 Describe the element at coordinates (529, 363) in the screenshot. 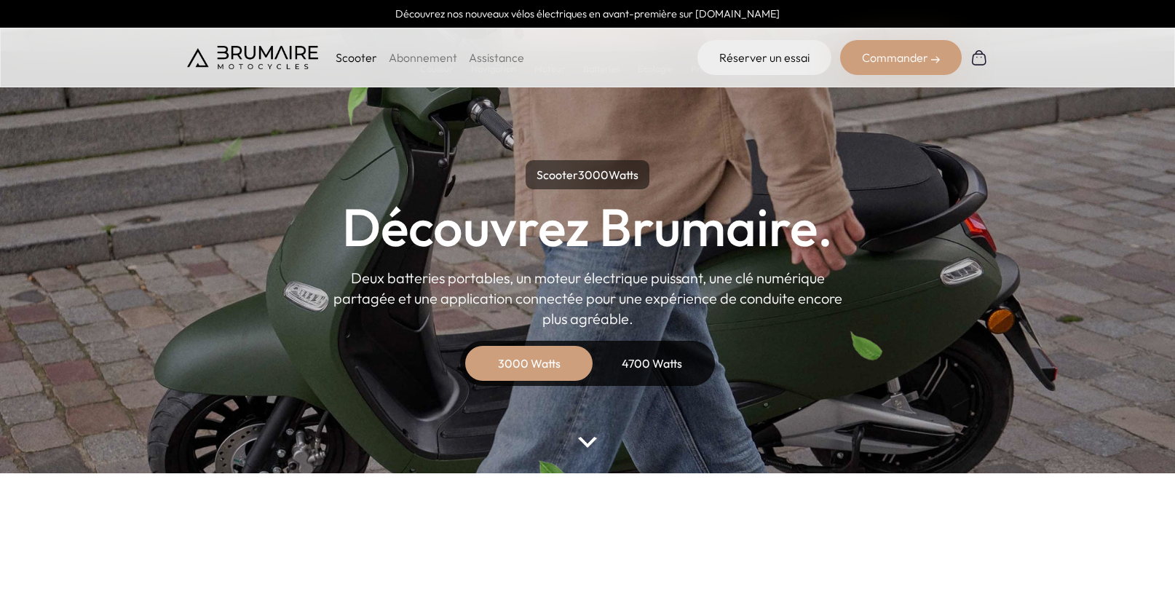

I see `div: 3000 Watts` at that location.